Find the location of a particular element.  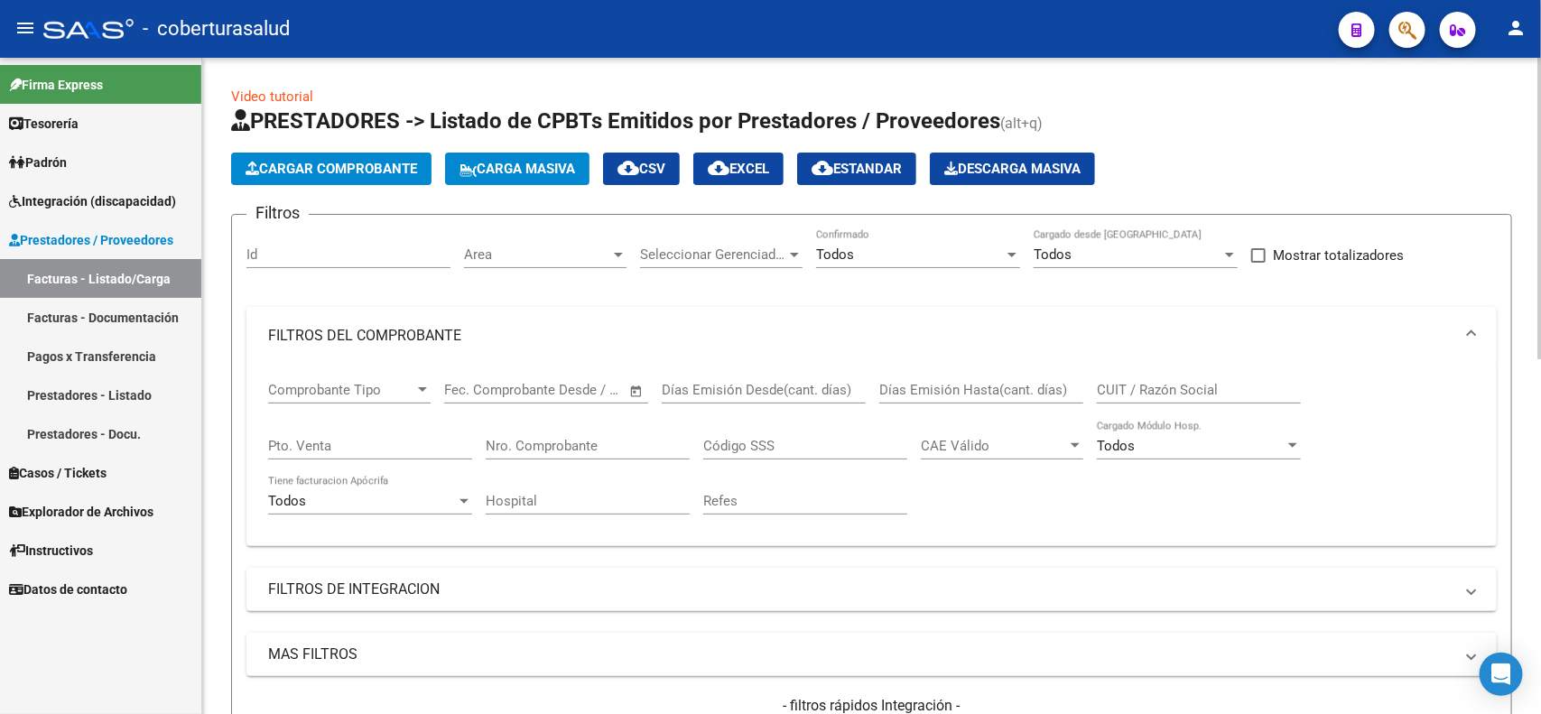

app-download-masive: Descarga masiva de comprobantes (adjuntos) is located at coordinates (1012, 169).